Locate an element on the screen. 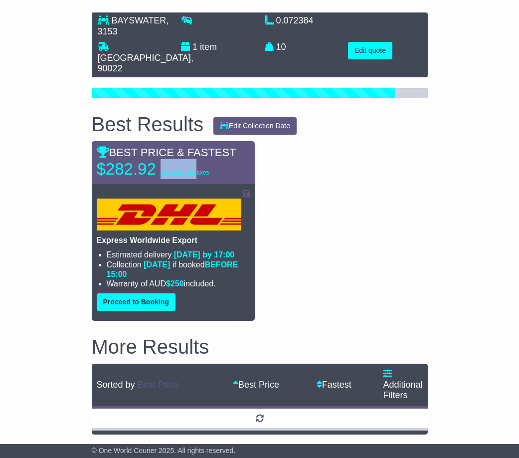 This screenshot has width=519, height=458. h2: More Results is located at coordinates (260, 347).